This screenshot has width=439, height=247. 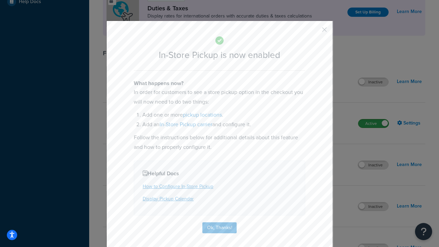 What do you see at coordinates (178, 186) in the screenshot?
I see `a: How to Configure In-Store Pickup` at bounding box center [178, 186].